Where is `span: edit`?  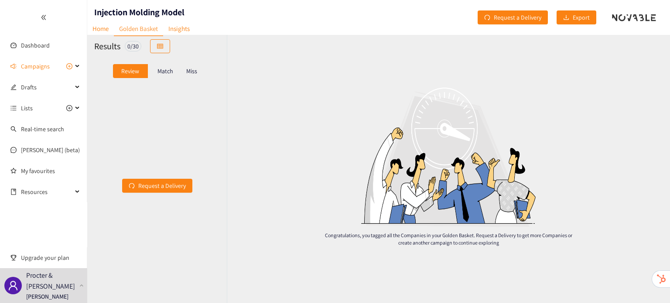 span: edit is located at coordinates (14, 87).